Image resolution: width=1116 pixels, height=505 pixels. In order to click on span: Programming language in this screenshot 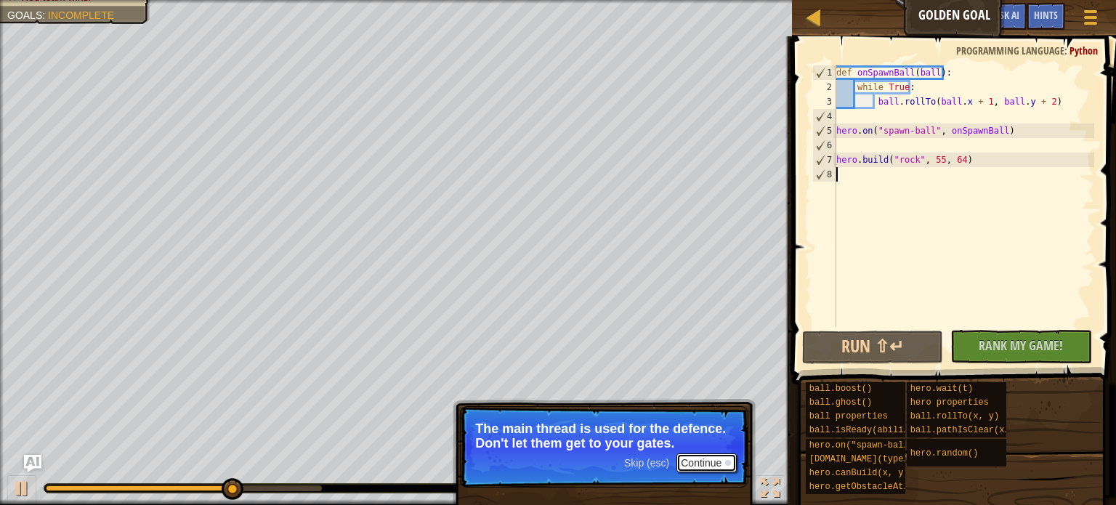, I will do `click(1010, 50)`.